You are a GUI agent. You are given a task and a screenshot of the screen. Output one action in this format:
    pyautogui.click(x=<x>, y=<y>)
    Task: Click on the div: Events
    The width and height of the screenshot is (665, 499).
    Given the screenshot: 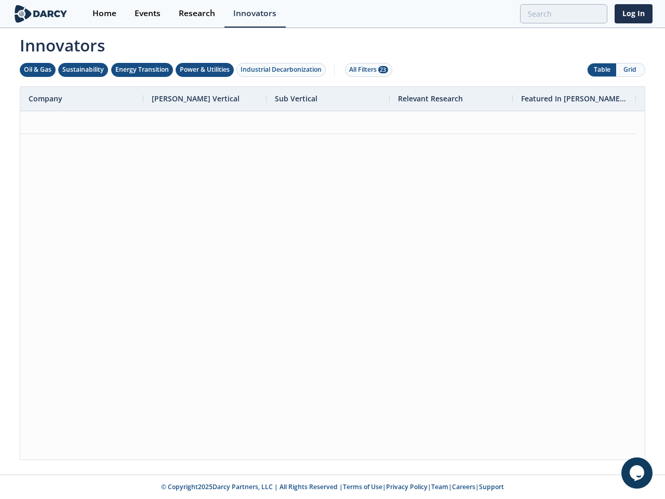 What is the action you would take?
    pyautogui.click(x=148, y=14)
    